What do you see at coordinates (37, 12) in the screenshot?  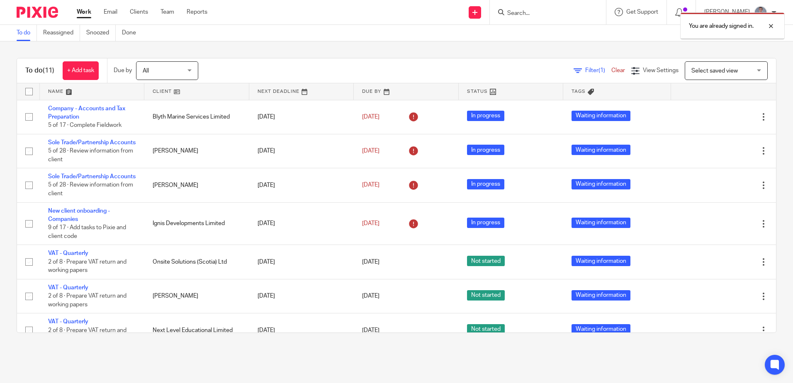 I see `img: Pixie` at bounding box center [37, 12].